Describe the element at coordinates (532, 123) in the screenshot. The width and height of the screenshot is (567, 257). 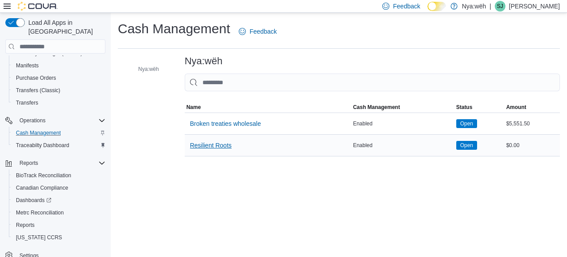
I see `div: $5,551.50` at that location.